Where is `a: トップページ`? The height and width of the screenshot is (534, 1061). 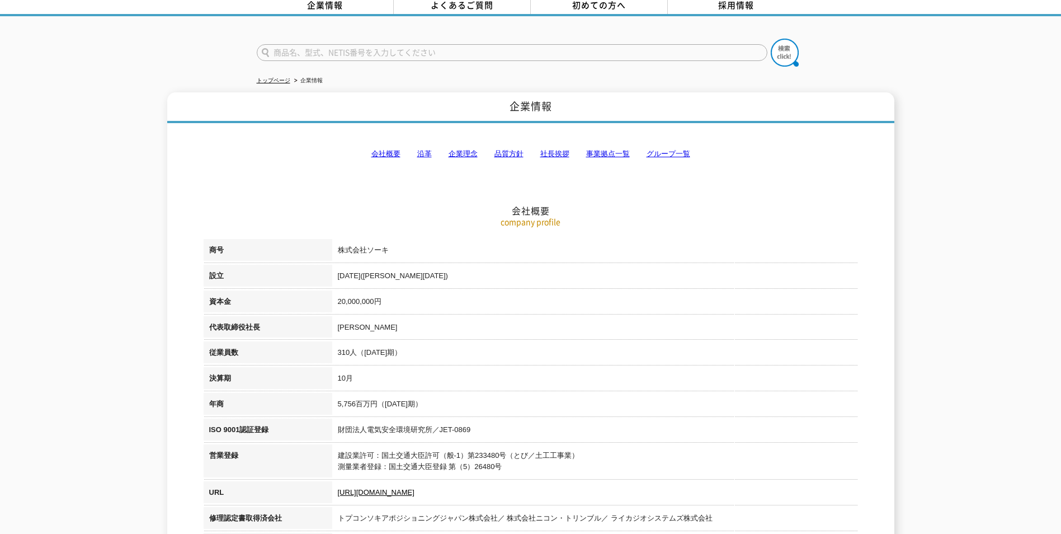 a: トップページ is located at coordinates (274, 80).